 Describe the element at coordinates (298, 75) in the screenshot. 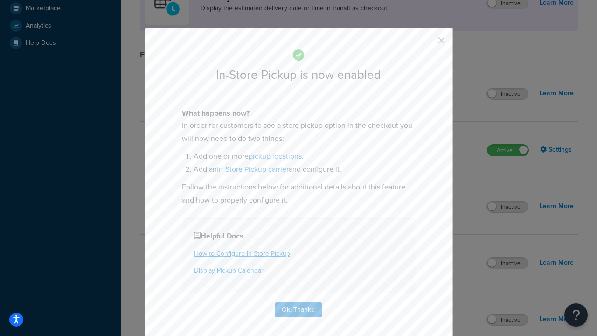

I see `h2: In-Store Pickup is now enabled` at that location.